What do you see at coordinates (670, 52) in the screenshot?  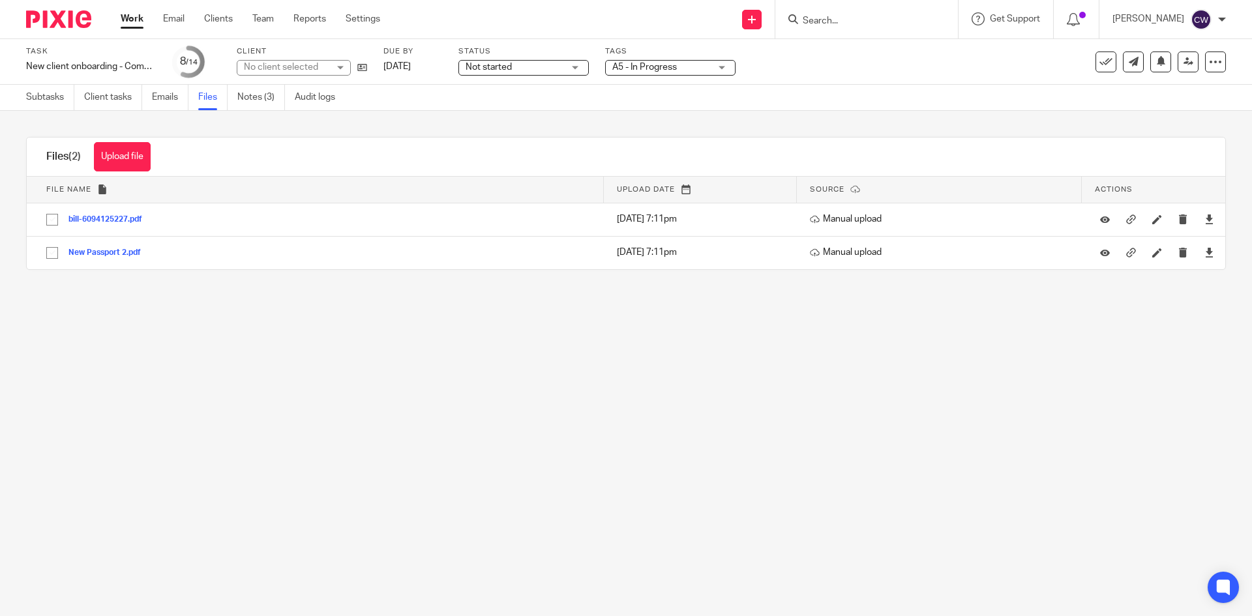 I see `label: Tags` at bounding box center [670, 52].